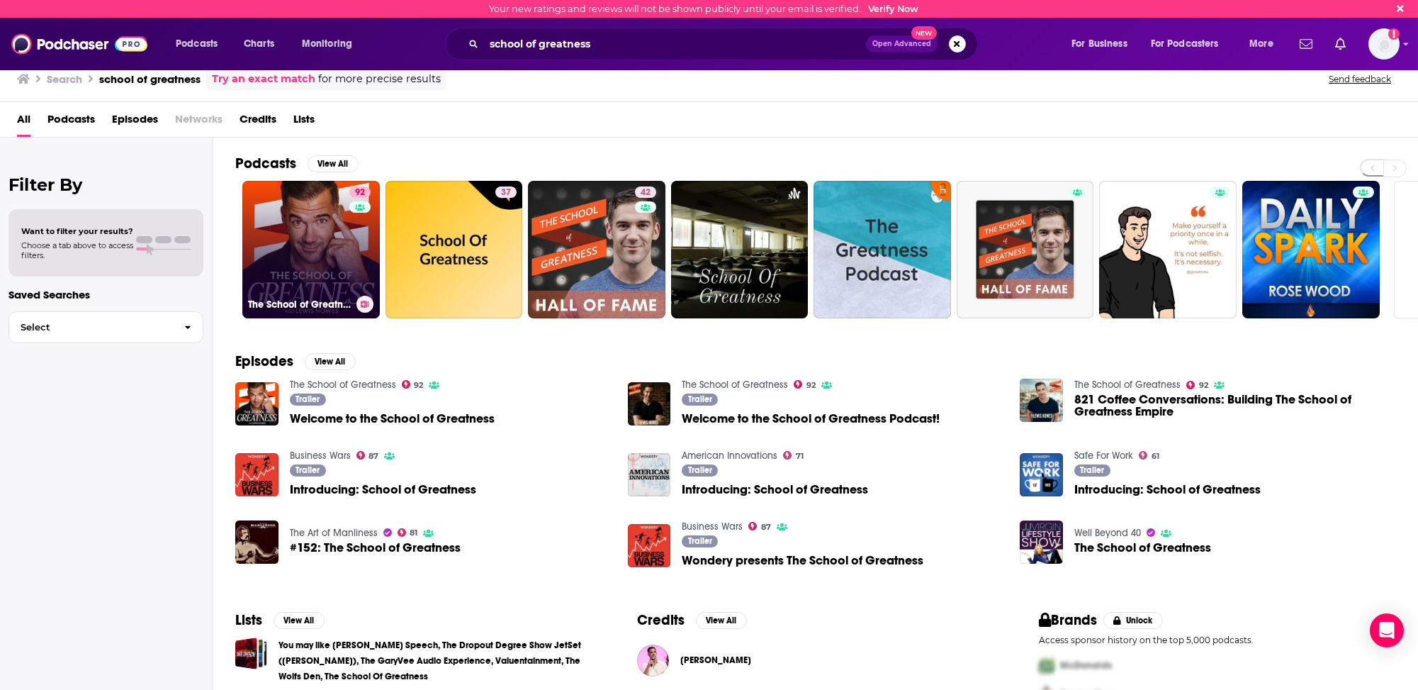 This screenshot has width=1418, height=690. Describe the element at coordinates (1068, 619) in the screenshot. I see `h2: Brands` at that location.